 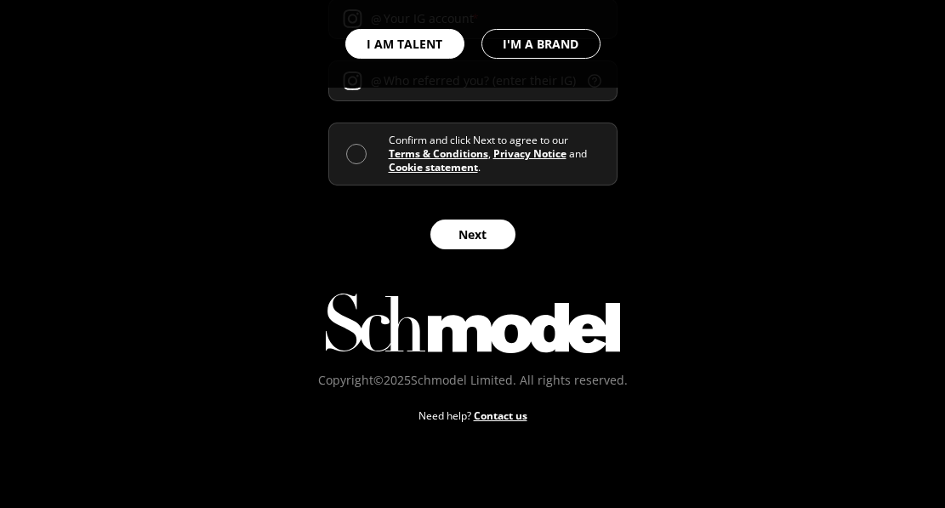 I want to click on button: I'M A BRAND, so click(x=541, y=43).